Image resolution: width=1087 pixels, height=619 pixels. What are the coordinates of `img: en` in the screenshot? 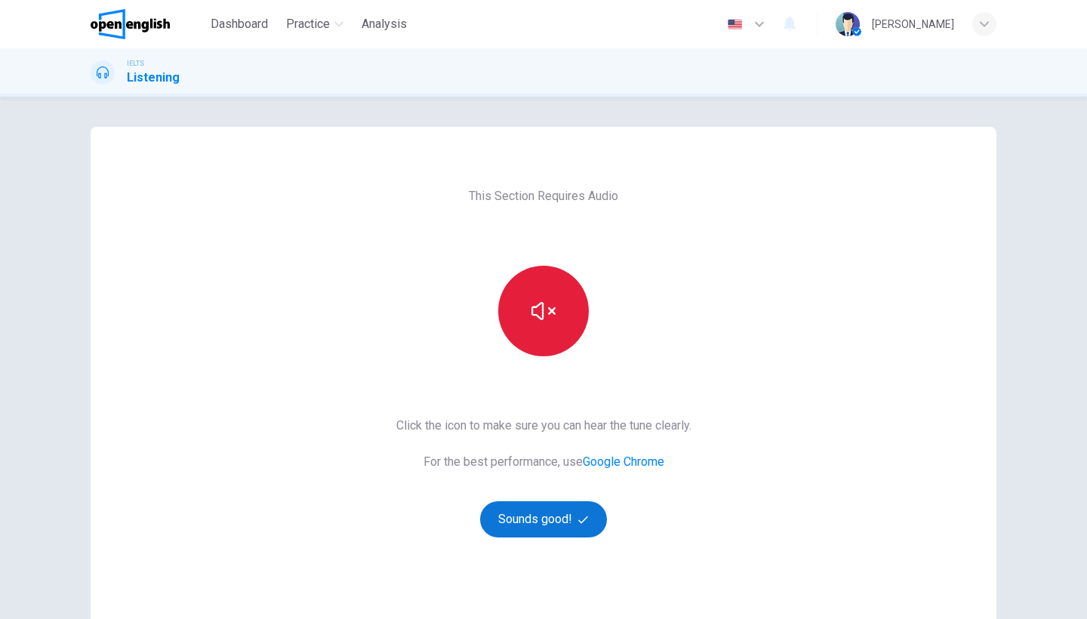 It's located at (735, 24).